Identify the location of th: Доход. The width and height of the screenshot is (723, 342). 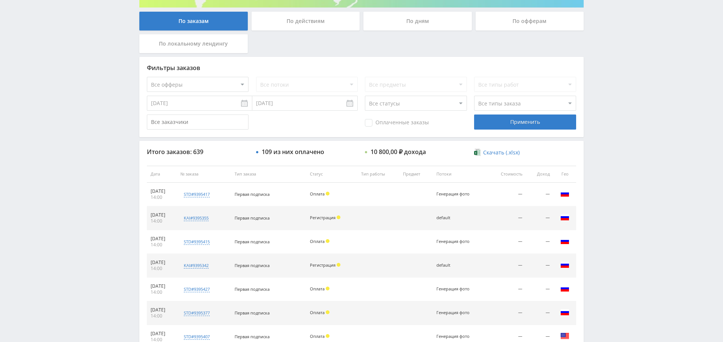
(540, 174).